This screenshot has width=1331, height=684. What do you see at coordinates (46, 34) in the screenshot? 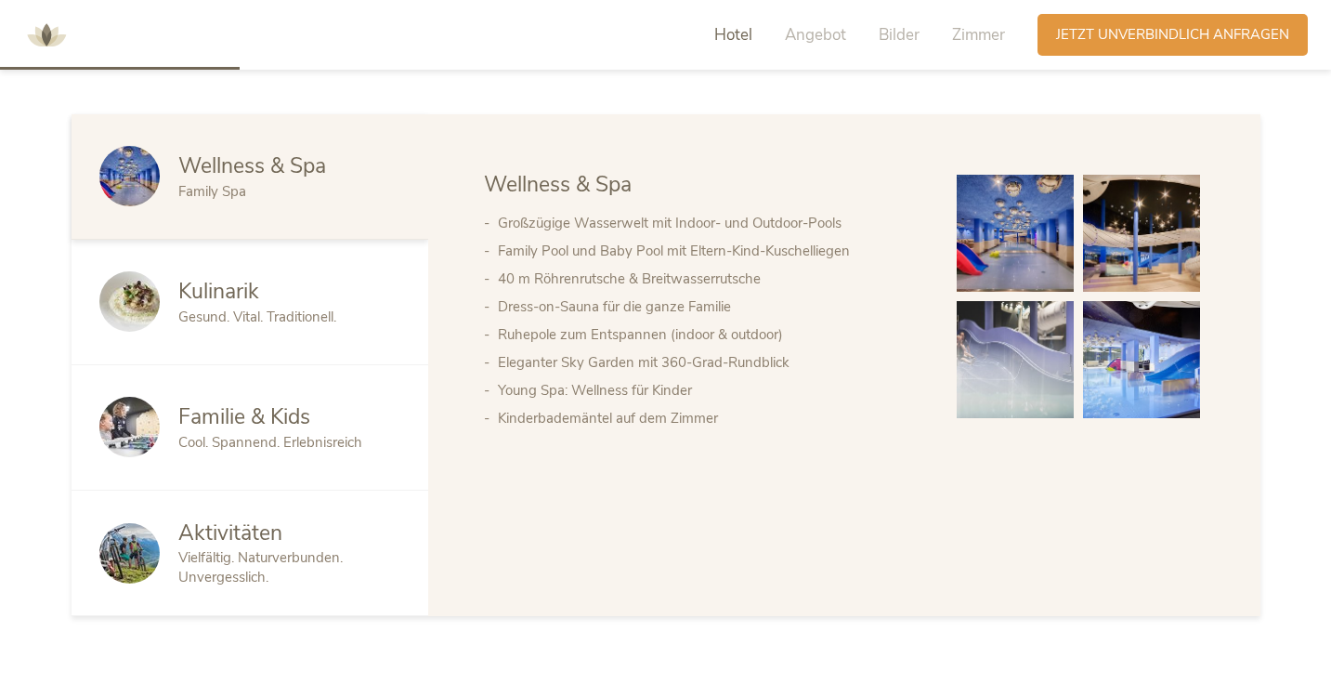
I see `a: AMONTI & LUNARIS Wellnessresort` at bounding box center [46, 34].